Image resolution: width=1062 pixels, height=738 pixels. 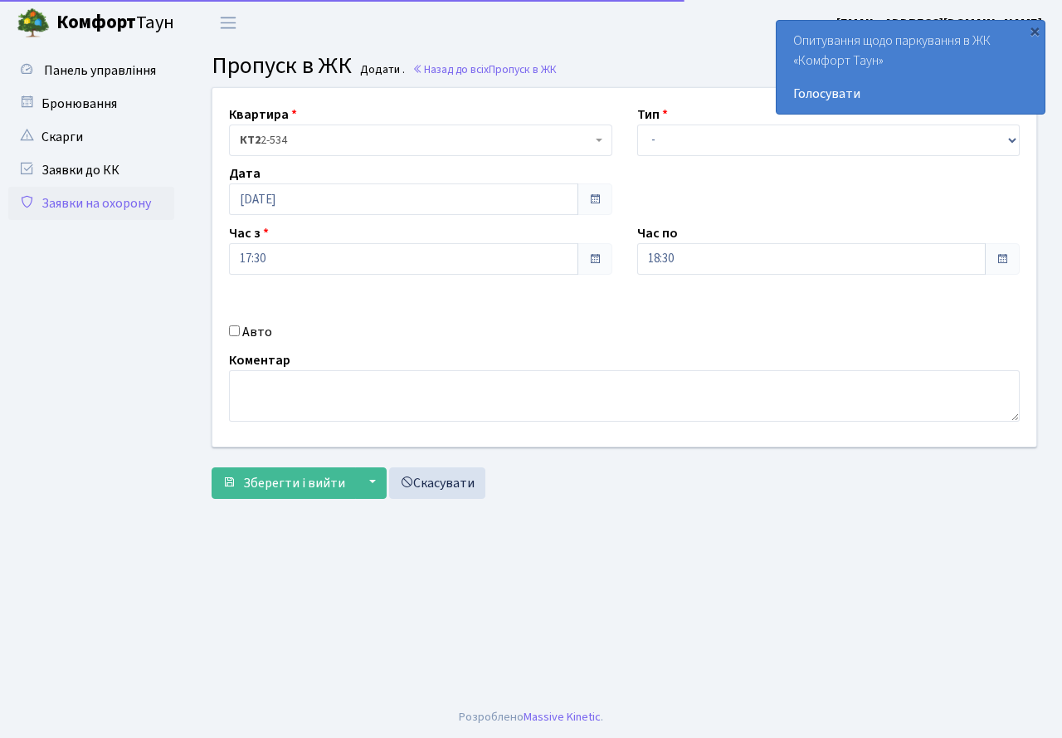 What do you see at coordinates (249, 233) in the screenshot?
I see `label: Час з` at bounding box center [249, 233].